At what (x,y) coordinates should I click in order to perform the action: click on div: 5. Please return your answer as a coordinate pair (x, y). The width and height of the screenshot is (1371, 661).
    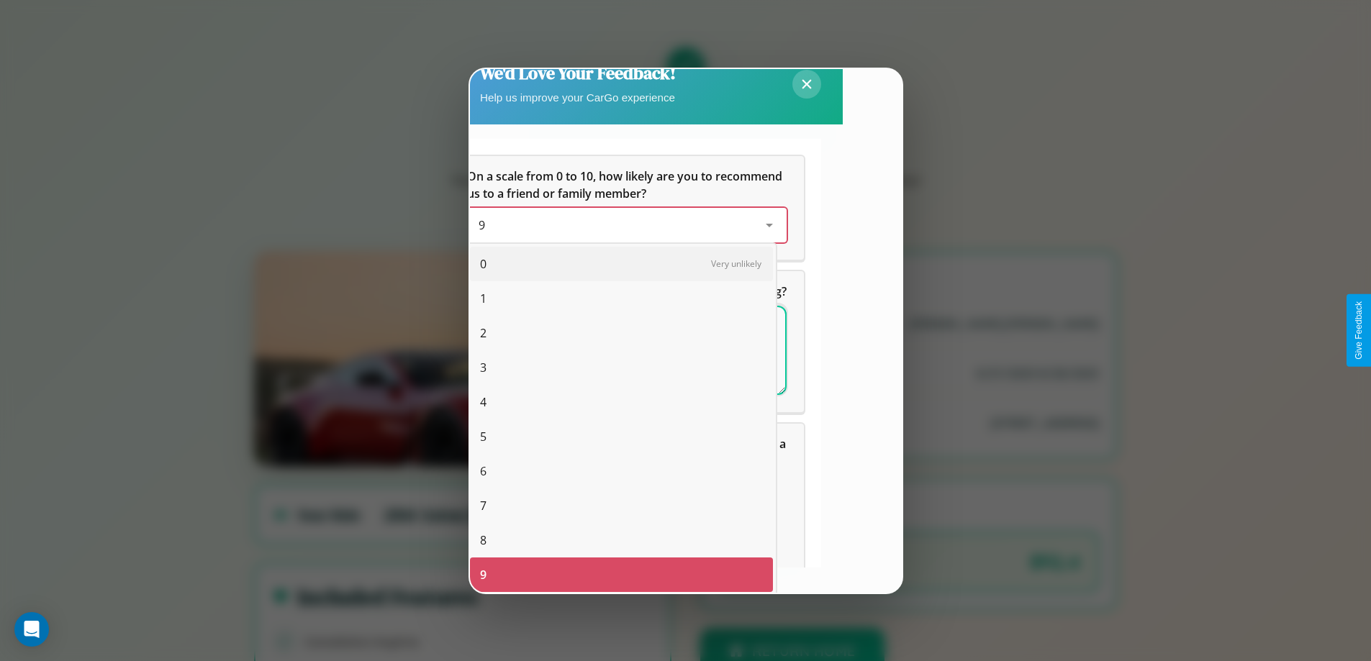
    Looking at the image, I should click on (621, 437).